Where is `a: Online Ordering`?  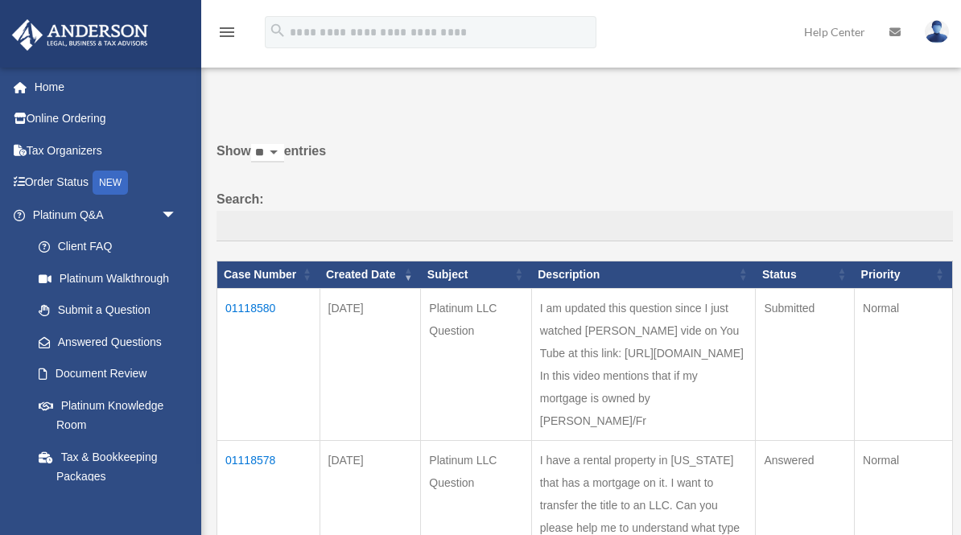 a: Online Ordering is located at coordinates (106, 119).